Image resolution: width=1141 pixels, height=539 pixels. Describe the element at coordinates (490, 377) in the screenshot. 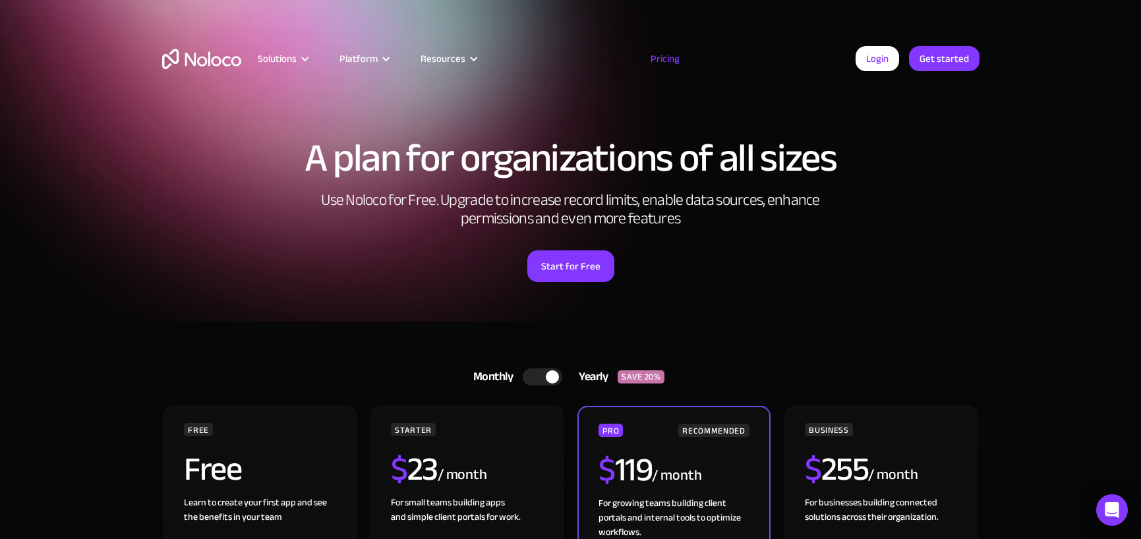

I see `div: Monthly` at that location.